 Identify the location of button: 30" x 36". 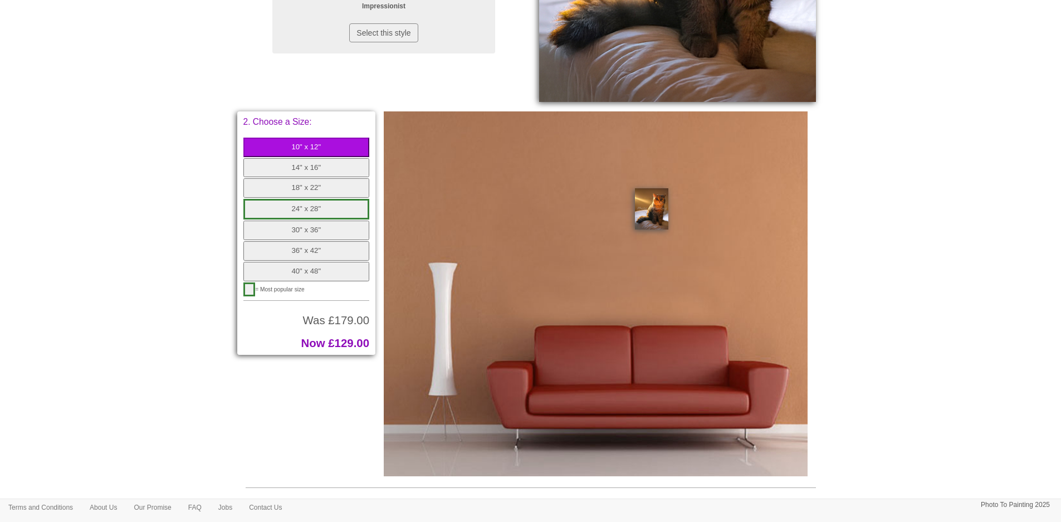
(306, 230).